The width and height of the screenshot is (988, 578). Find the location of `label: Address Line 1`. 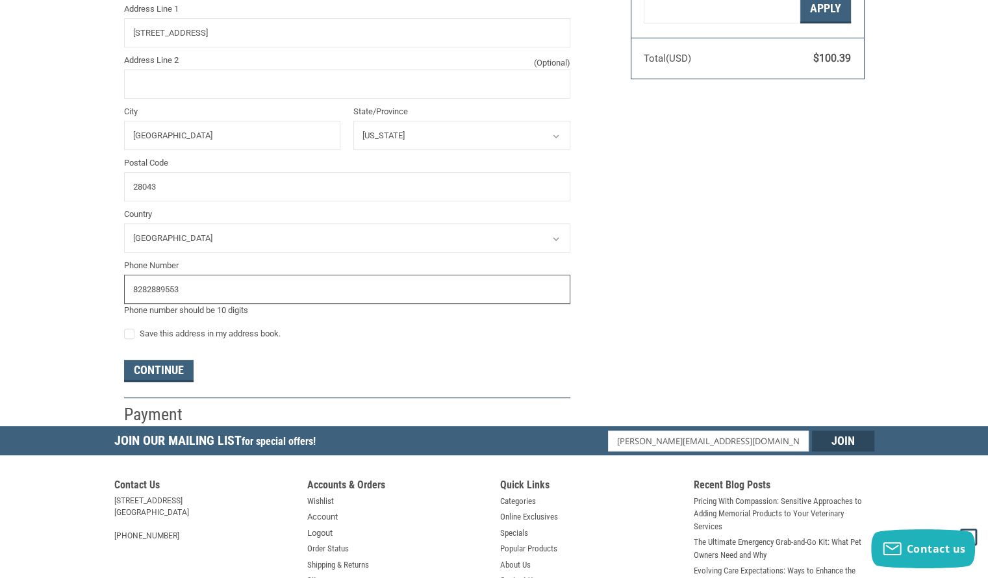

label: Address Line 1 is located at coordinates (347, 9).